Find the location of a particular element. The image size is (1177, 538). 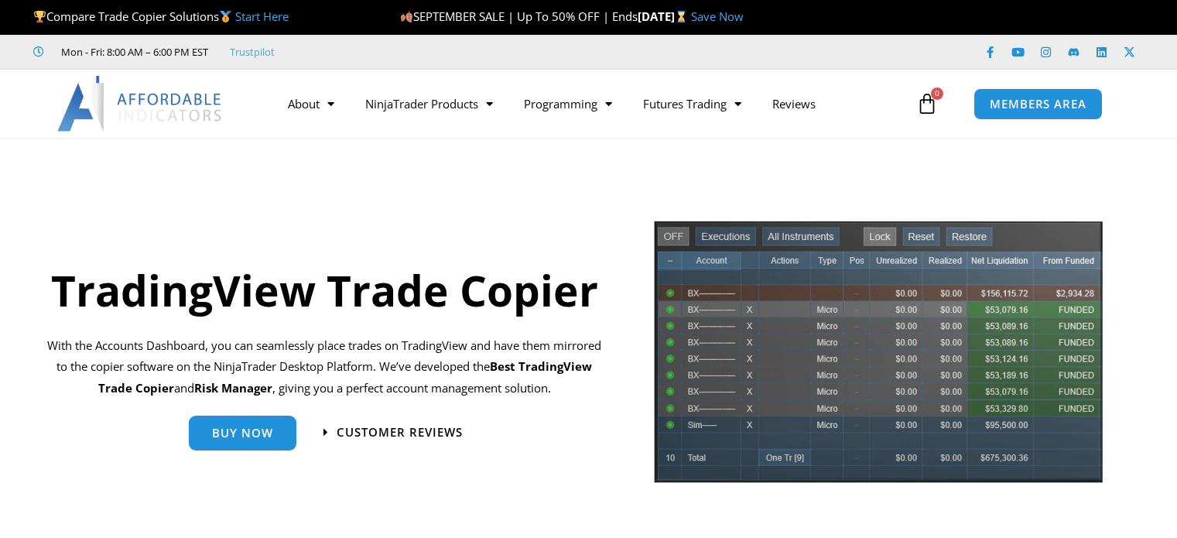

span: Customer Reviews is located at coordinates (399, 432).